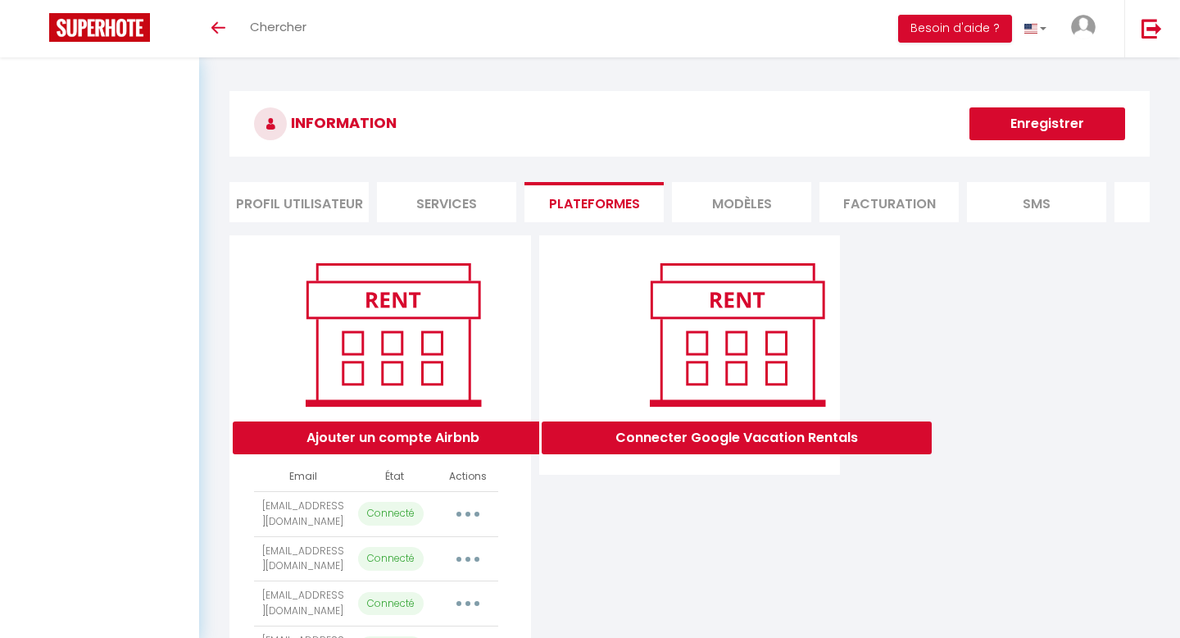 The height and width of the screenshot is (638, 1180). I want to click on img: Super Booking, so click(99, 27).